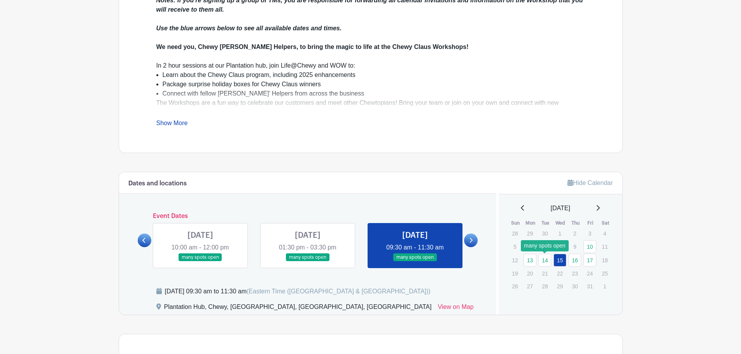 This screenshot has width=741, height=354. I want to click on th: Sun, so click(516, 223).